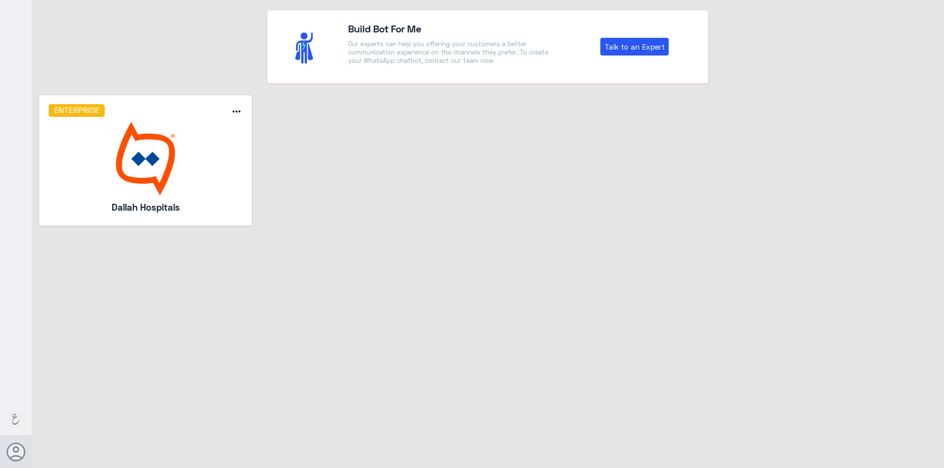 The height and width of the screenshot is (468, 944). What do you see at coordinates (145, 207) in the screenshot?
I see `h5: Dallah Hospitals` at bounding box center [145, 207].